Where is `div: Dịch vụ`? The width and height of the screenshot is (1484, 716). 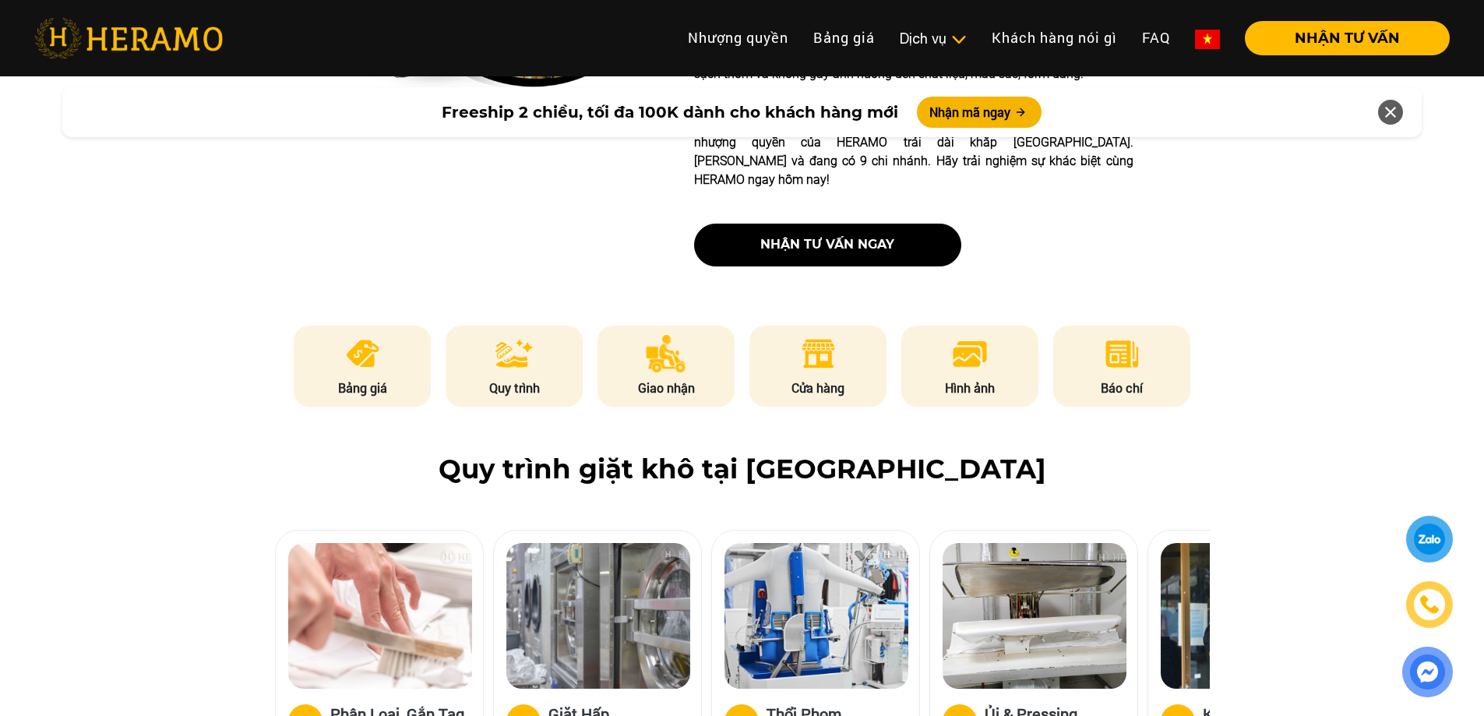
div: Dịch vụ is located at coordinates (933, 38).